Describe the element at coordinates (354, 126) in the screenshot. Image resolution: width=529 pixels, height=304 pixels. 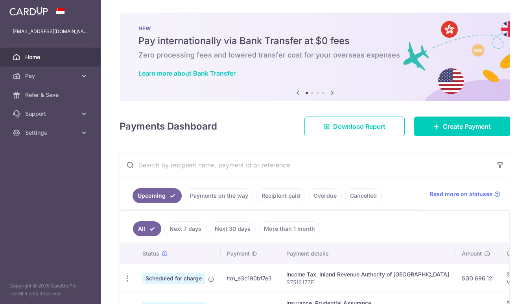
I see `a: Download Report` at that location.